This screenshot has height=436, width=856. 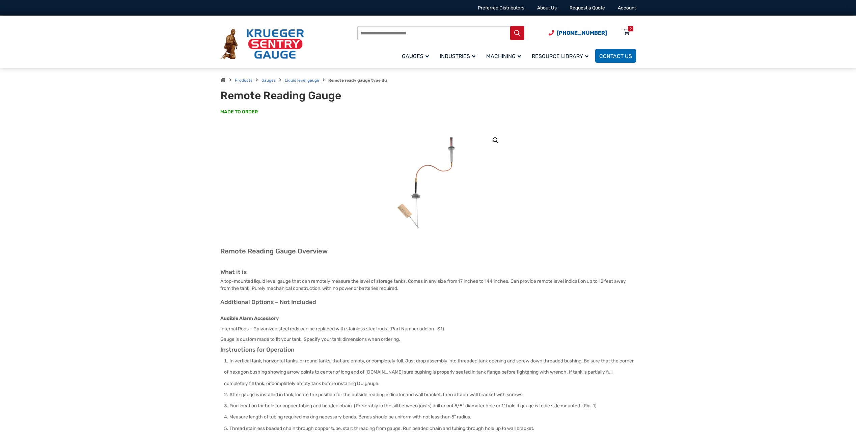 What do you see at coordinates (239, 112) in the screenshot?
I see `span: MADE TO ORDER` at bounding box center [239, 112].